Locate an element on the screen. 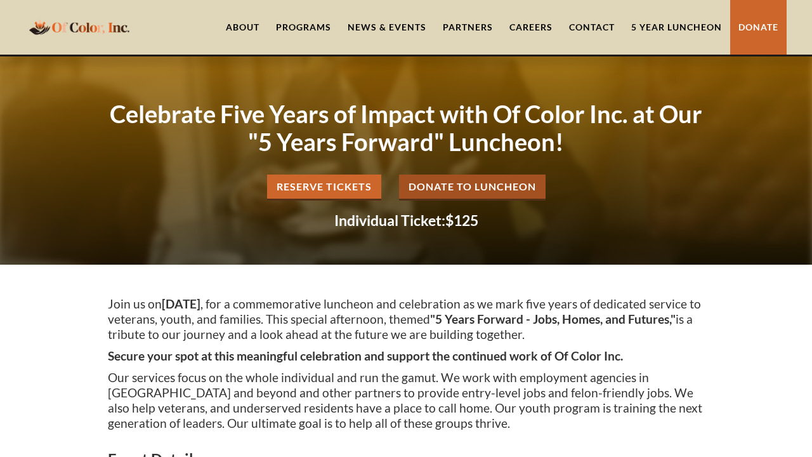  p: Our services focus on the whole individual and run the gamut. We work with employment agencies in... is located at coordinates (406, 400).